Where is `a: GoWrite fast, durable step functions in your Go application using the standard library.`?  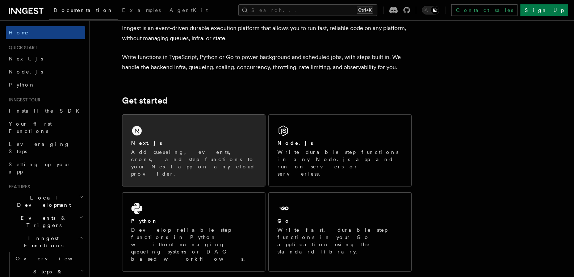 a: GoWrite fast, durable step functions in your Go application using the standard library. is located at coordinates (340, 232).